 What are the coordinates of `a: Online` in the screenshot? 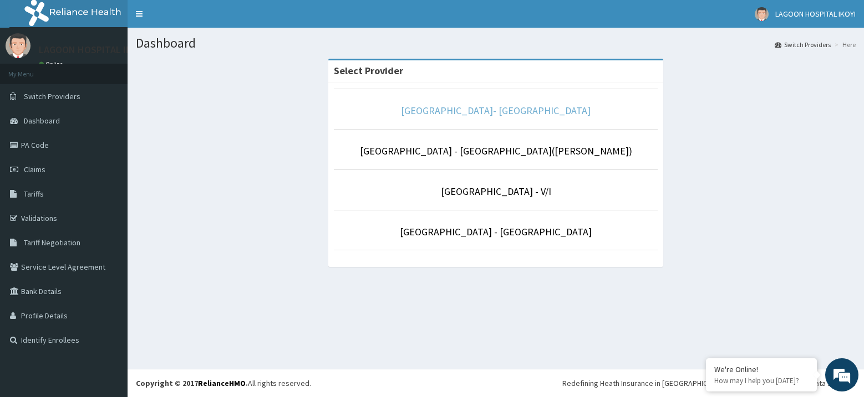 It's located at (52, 64).